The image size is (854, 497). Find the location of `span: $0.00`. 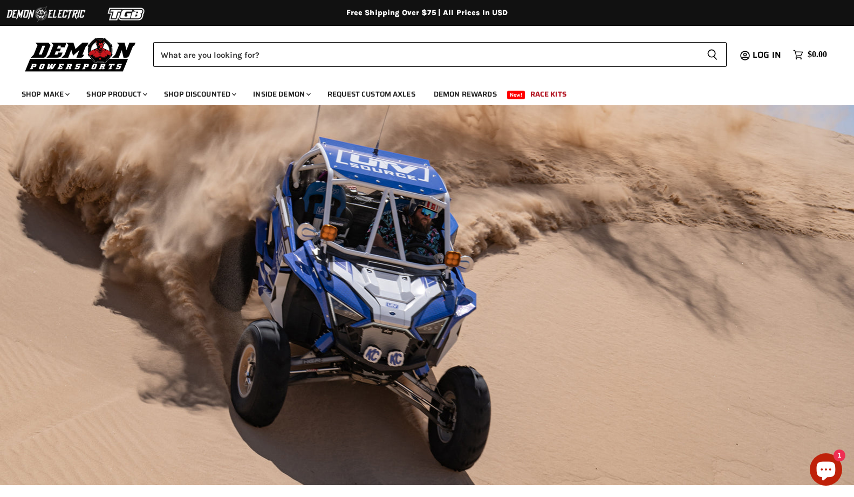

span: $0.00 is located at coordinates (817, 54).